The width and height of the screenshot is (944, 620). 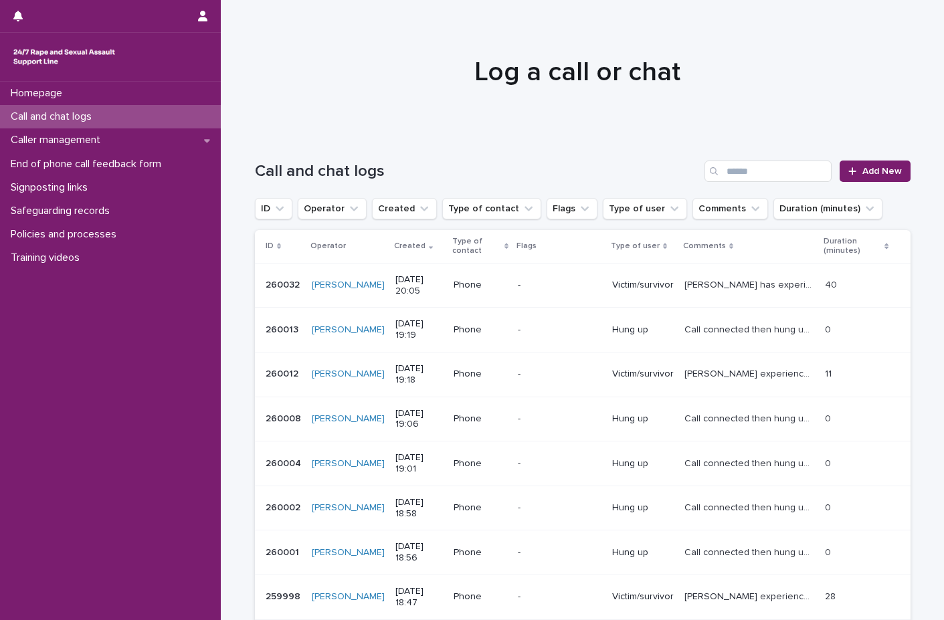 I want to click on p: Flags, so click(x=526, y=246).